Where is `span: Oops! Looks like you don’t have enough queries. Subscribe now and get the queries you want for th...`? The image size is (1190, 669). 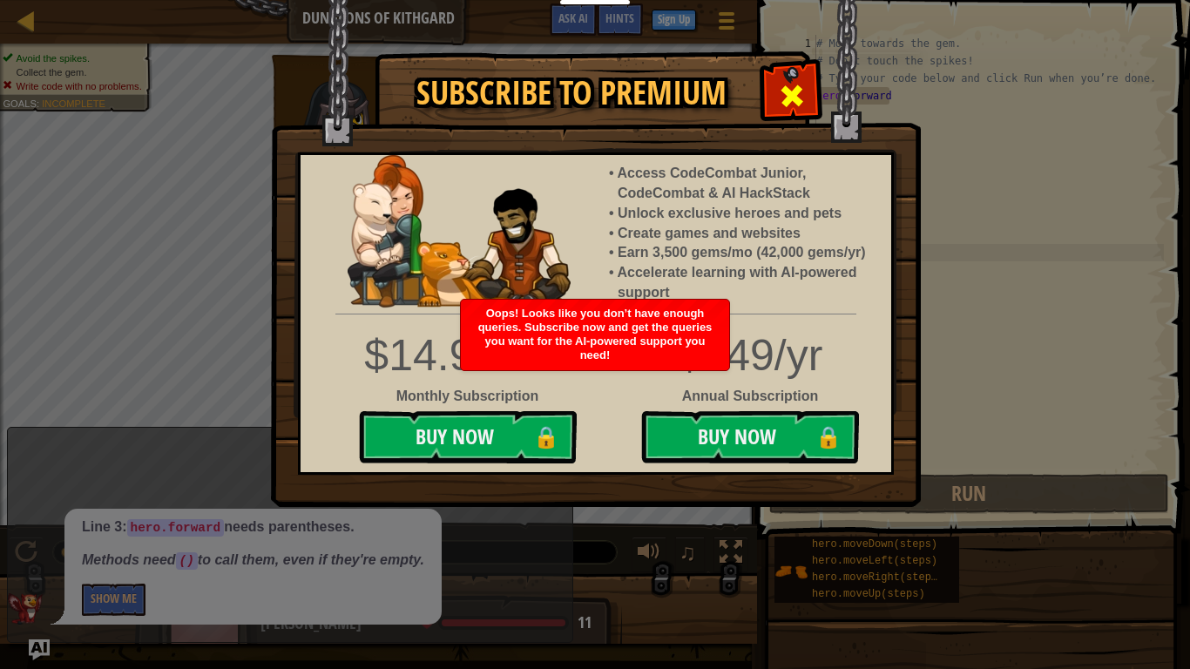
span: Oops! Looks like you don’t have enough queries. Subscribe now and get the queries you want for th... is located at coordinates (595, 334).